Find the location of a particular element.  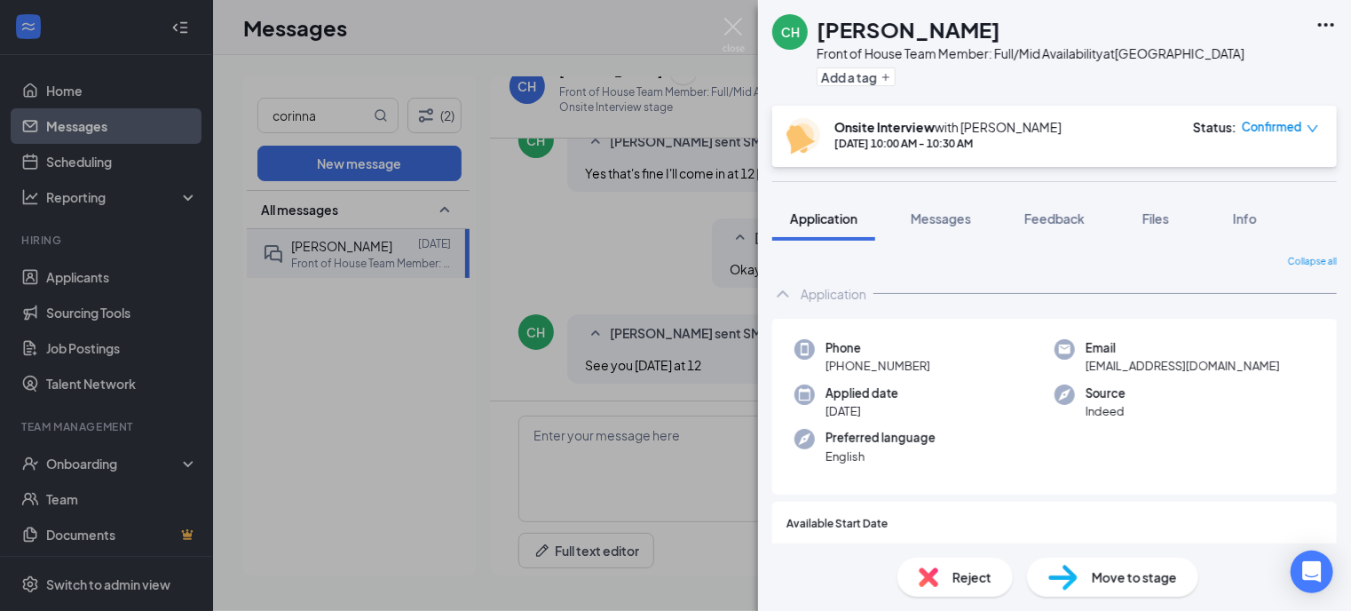

span: Confirmed is located at coordinates (1272, 127).